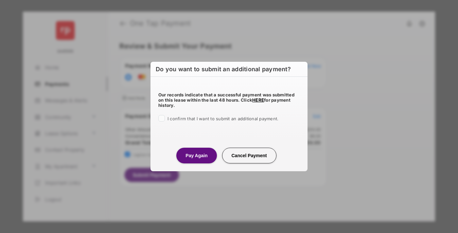 The image size is (458, 233). I want to click on button: Pay Again, so click(196, 156).